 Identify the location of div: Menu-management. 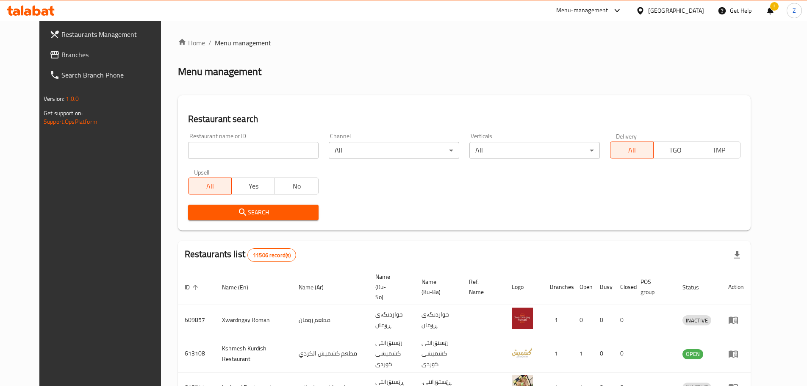
(582, 11).